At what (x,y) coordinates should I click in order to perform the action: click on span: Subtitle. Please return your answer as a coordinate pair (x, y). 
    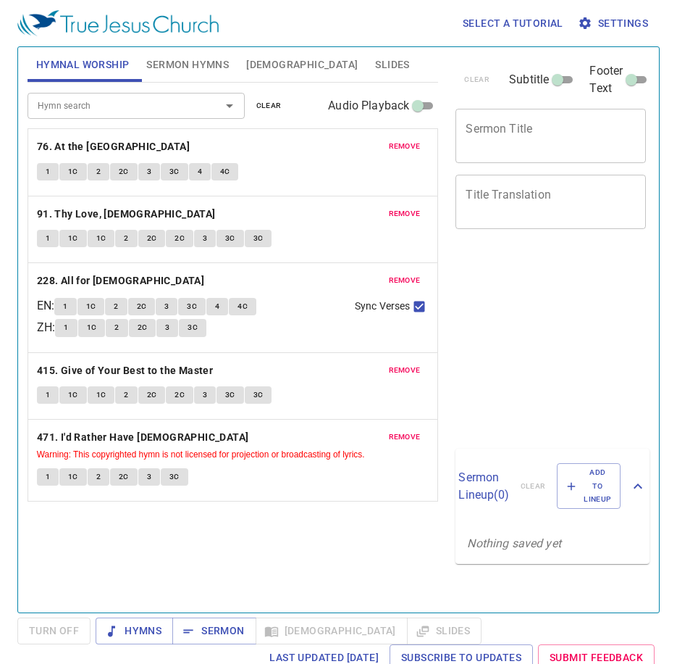
    Looking at the image, I should click on (529, 80).